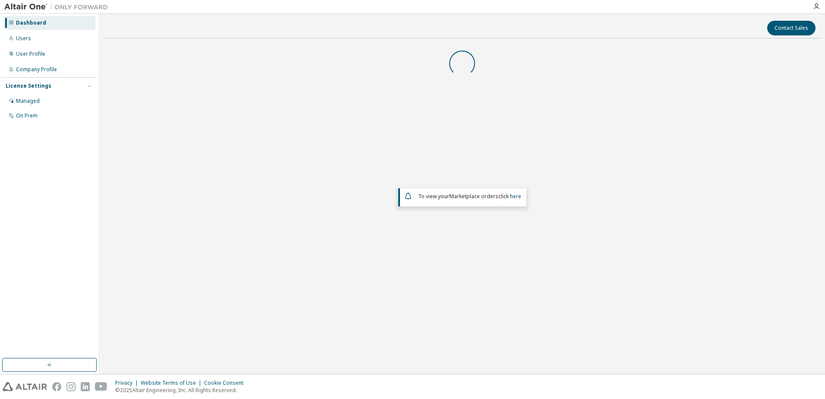 The height and width of the screenshot is (399, 825). I want to click on p: © 2025 Altair Engineering, Inc. All Rights Reserved., so click(182, 389).